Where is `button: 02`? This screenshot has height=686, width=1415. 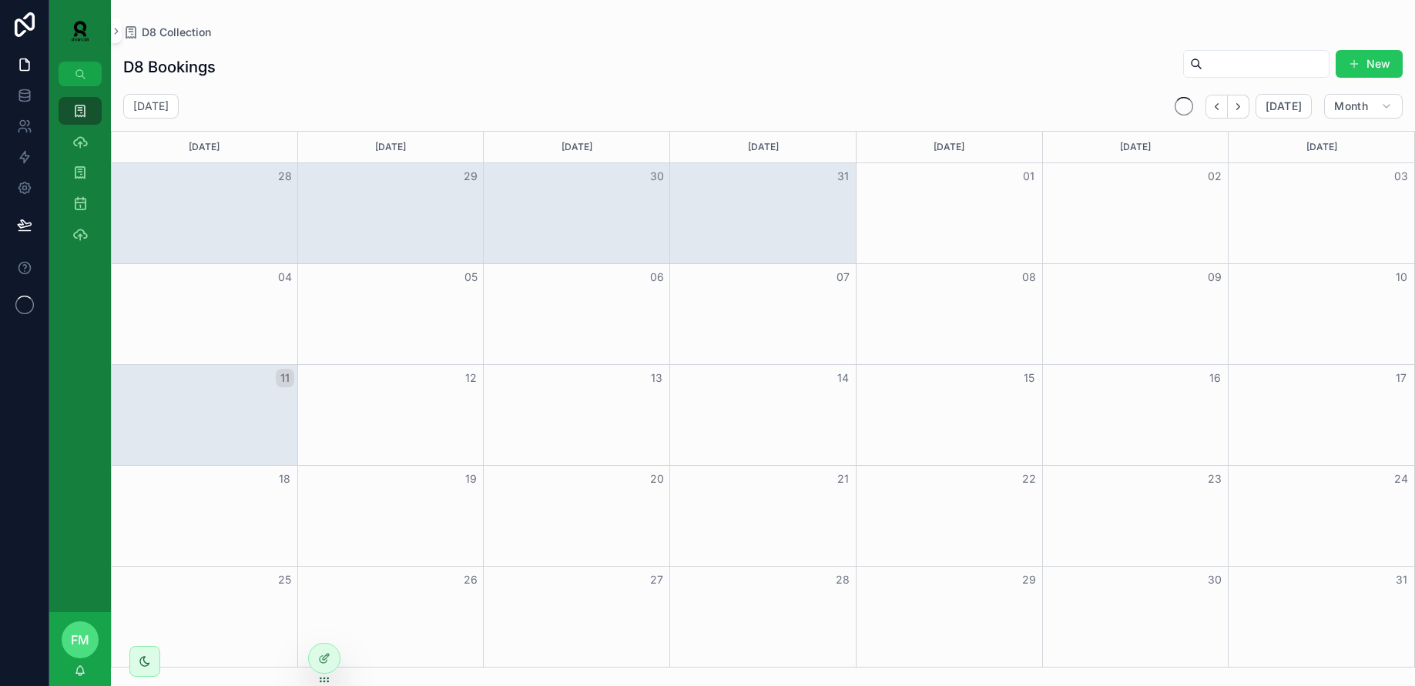
button: 02 is located at coordinates (1215, 176).